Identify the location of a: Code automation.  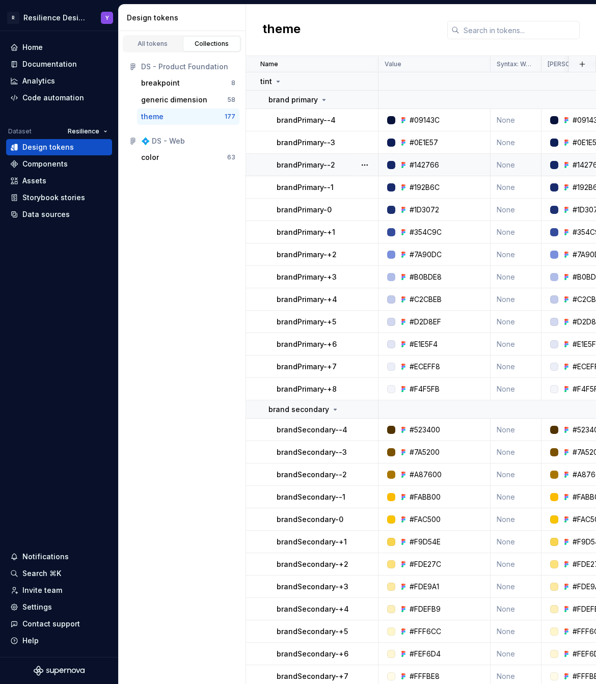
(59, 98).